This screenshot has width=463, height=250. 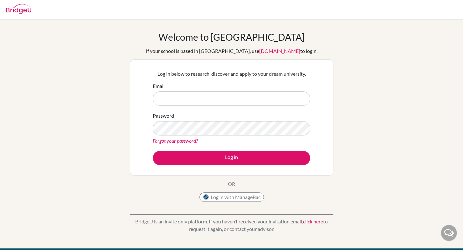 I want to click on button: Log in with ManageBac, so click(x=232, y=197).